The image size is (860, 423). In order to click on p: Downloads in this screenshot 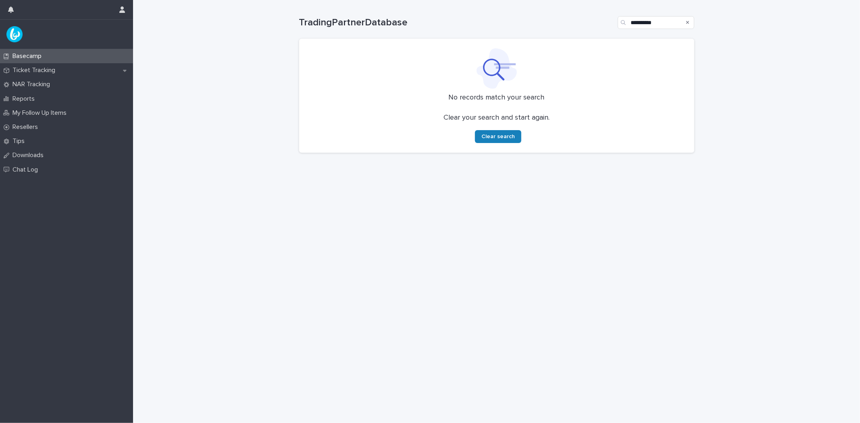, I will do `click(29, 155)`.